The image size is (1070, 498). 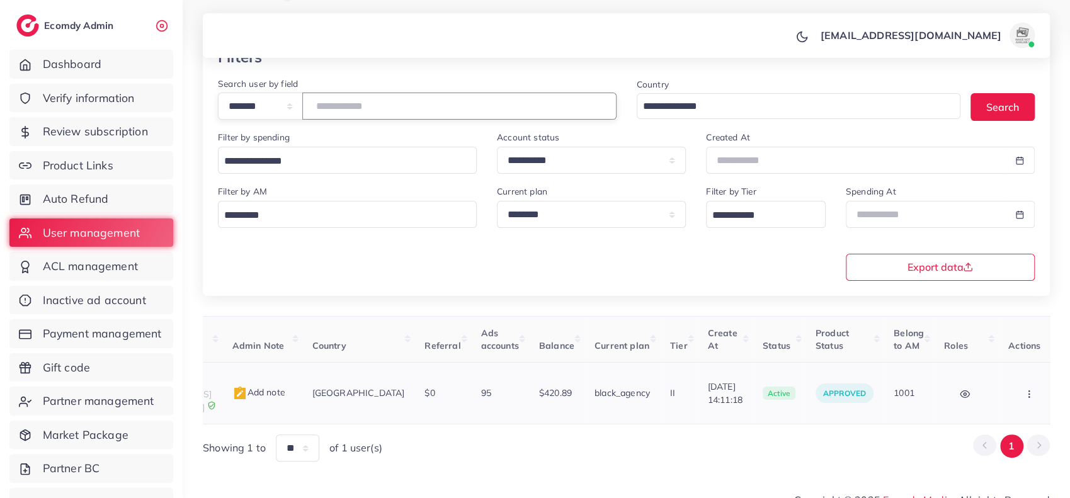 I want to click on span: Export data, so click(x=940, y=267).